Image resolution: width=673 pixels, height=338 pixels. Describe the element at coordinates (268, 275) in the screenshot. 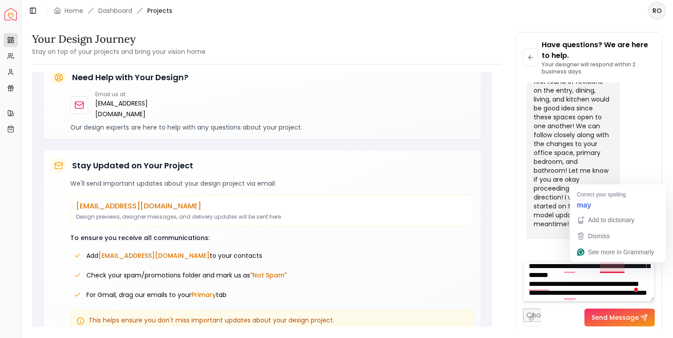

I see `span: "Not Spam"` at that location.